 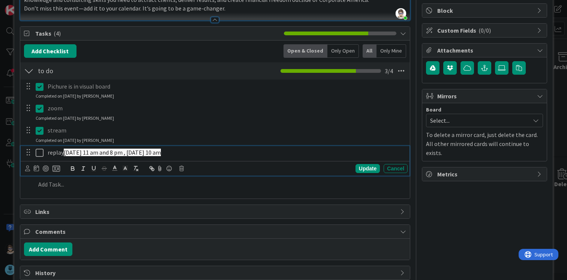 What do you see at coordinates (158, 33) in the screenshot?
I see `span: Tasks` at bounding box center [158, 33].